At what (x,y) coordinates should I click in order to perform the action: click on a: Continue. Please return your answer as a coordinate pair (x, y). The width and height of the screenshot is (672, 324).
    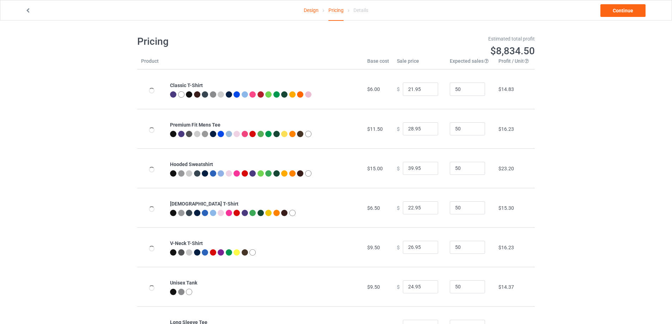
    Looking at the image, I should click on (623, 11).